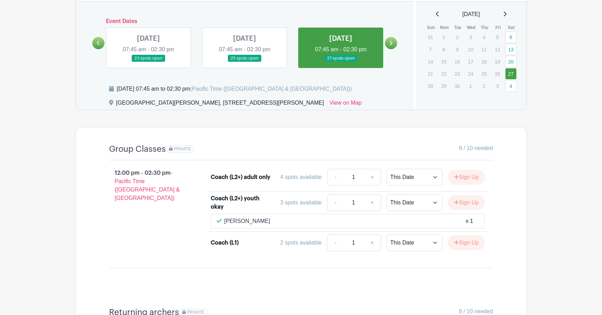 This screenshot has width=602, height=315. I want to click on p: 11, so click(484, 49).